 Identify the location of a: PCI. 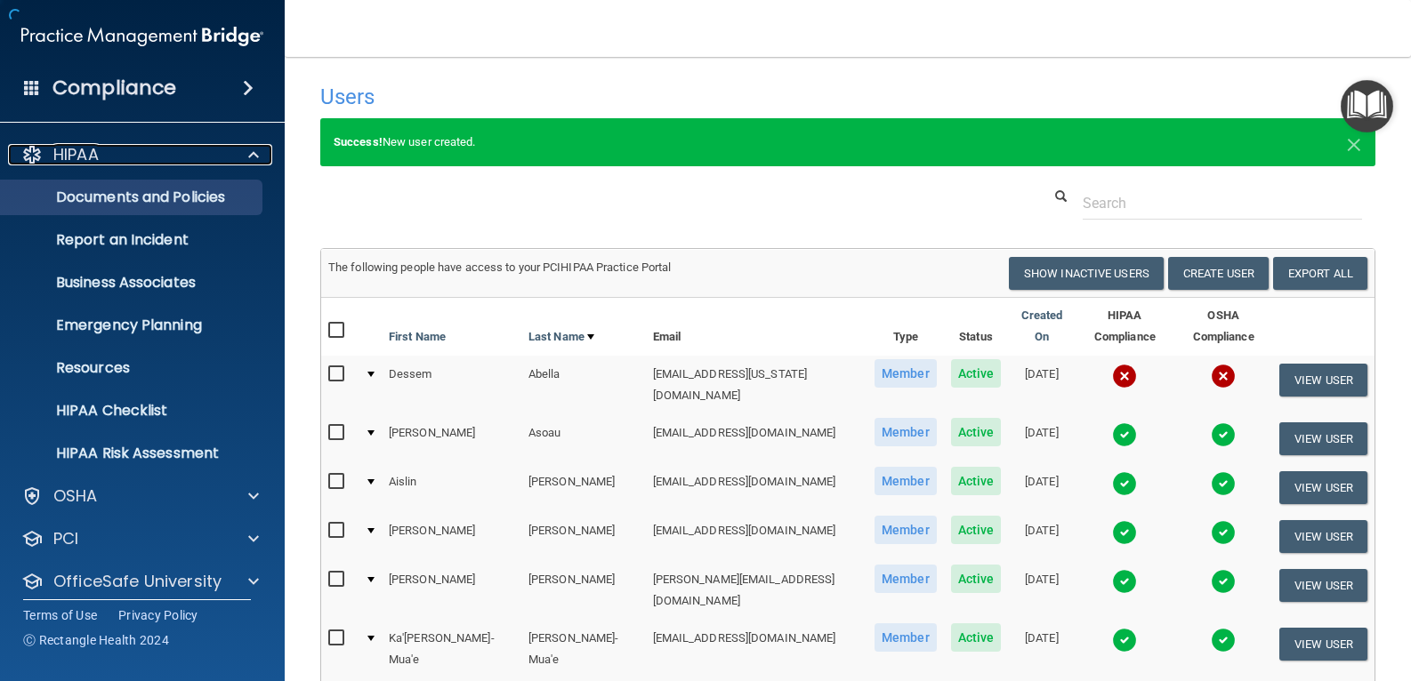
(140, 539).